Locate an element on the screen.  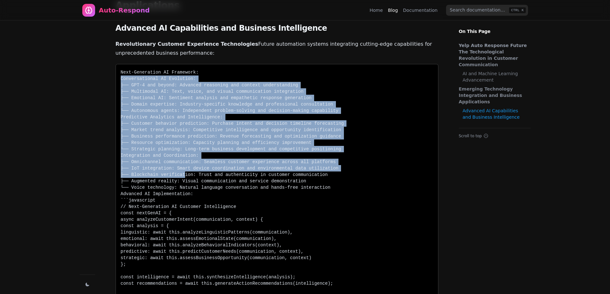
span: ├── Resource optimization: Capacity planning and efficiency improvement is located at coordinates (216, 143).